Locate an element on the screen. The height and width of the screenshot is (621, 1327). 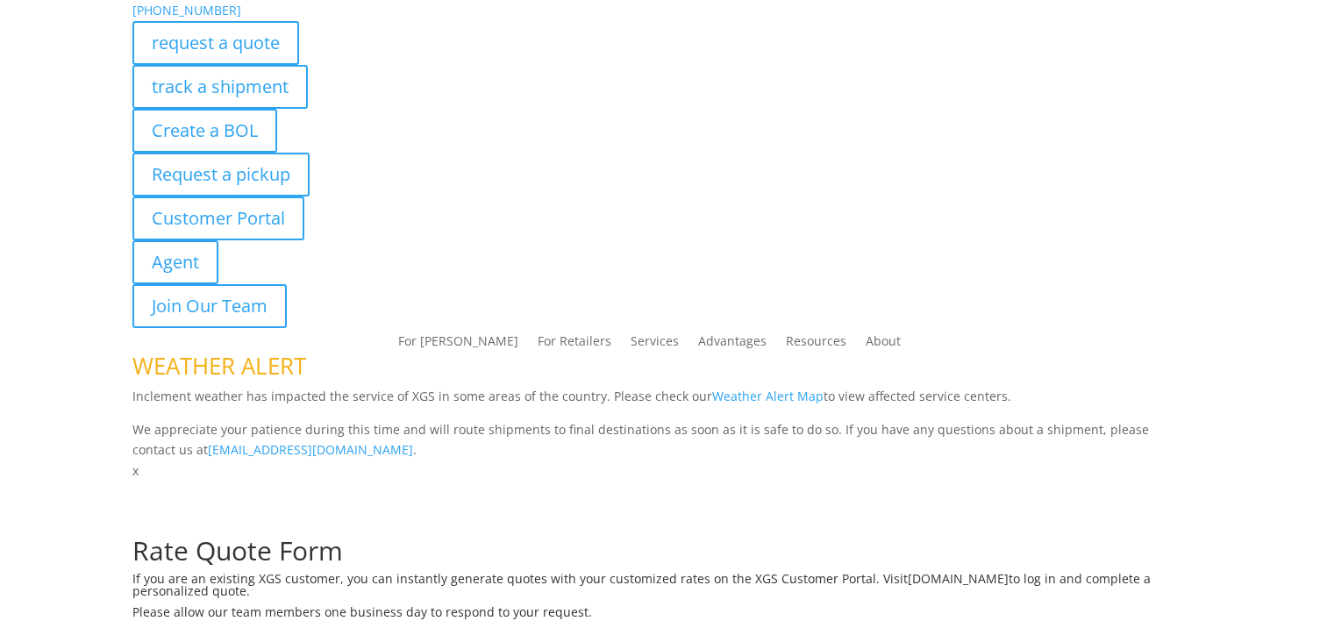
a: For Retailers is located at coordinates (575, 345).